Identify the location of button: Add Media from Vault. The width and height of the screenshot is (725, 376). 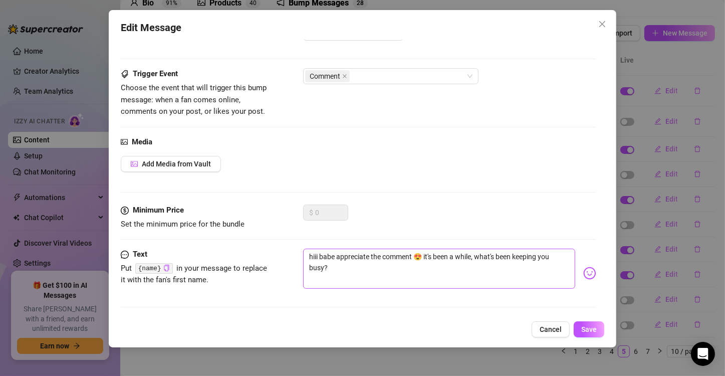
(171, 164).